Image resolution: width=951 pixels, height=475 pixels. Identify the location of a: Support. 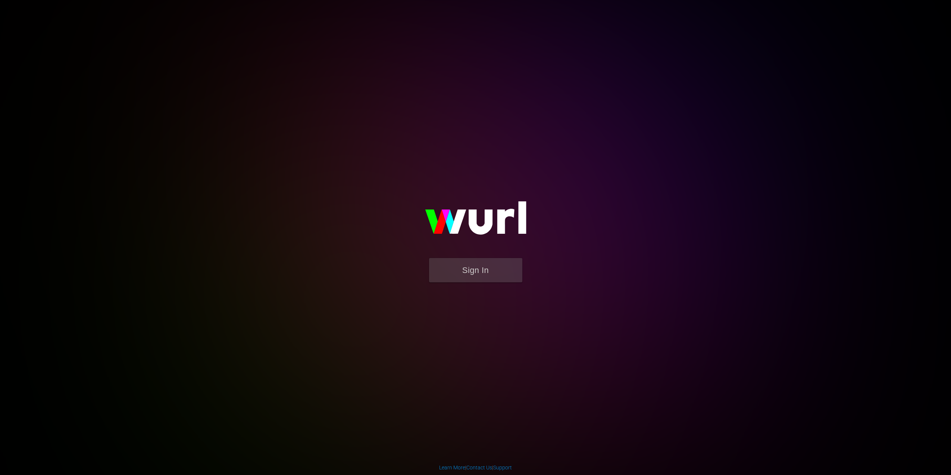
(503, 467).